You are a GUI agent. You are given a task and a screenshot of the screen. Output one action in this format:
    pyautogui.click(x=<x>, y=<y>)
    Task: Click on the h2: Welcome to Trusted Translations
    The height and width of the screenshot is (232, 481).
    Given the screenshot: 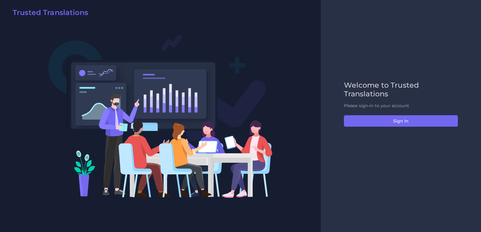 What is the action you would take?
    pyautogui.click(x=400, y=90)
    